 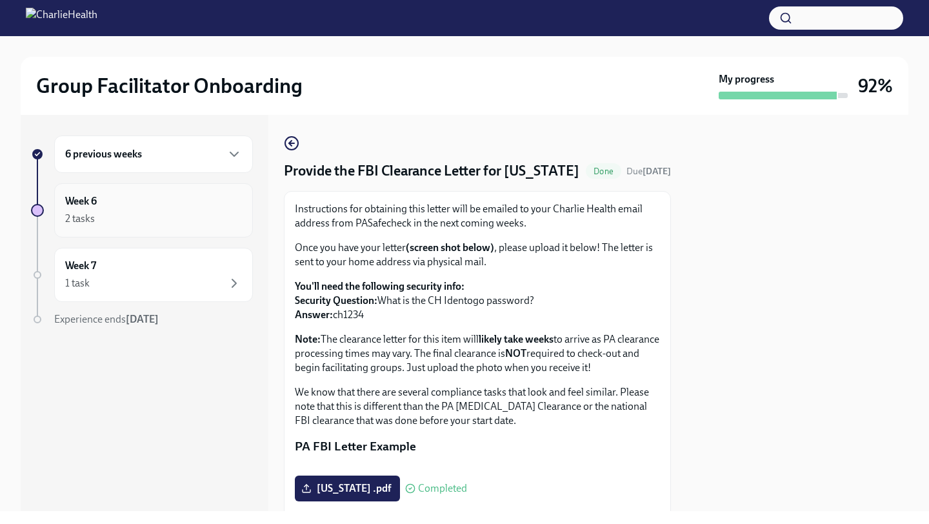 I want to click on span: Due, so click(x=648, y=171).